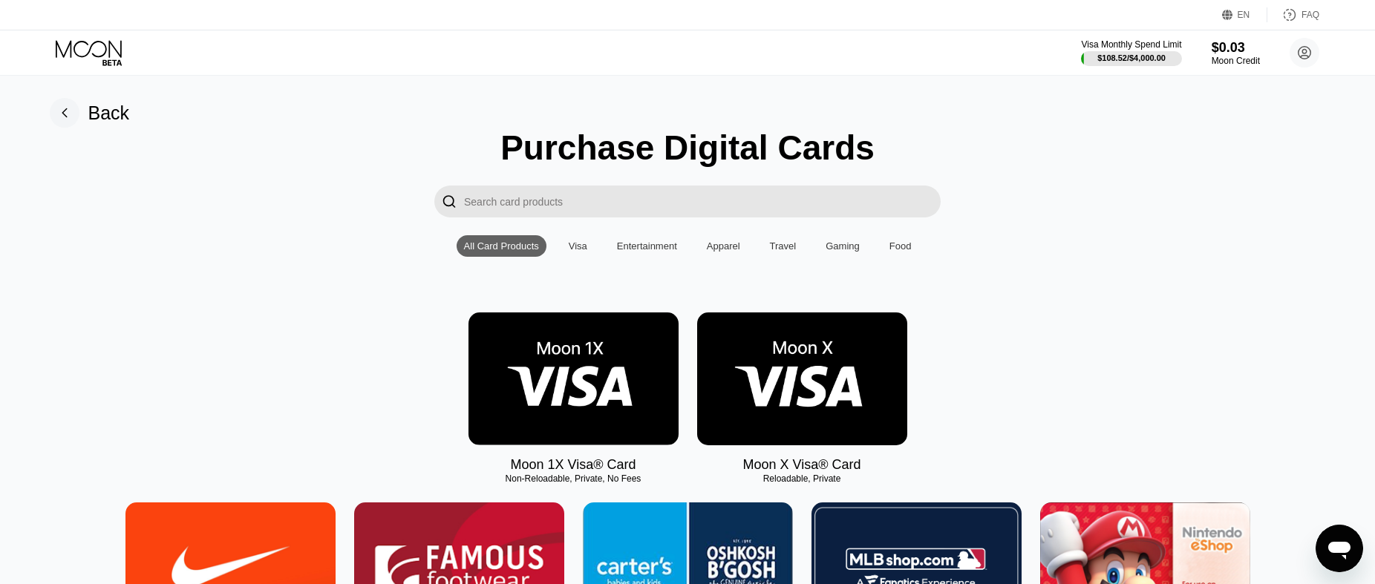 The height and width of the screenshot is (584, 1375). Describe the element at coordinates (802, 479) in the screenshot. I see `div: Reloadable, Private` at that location.